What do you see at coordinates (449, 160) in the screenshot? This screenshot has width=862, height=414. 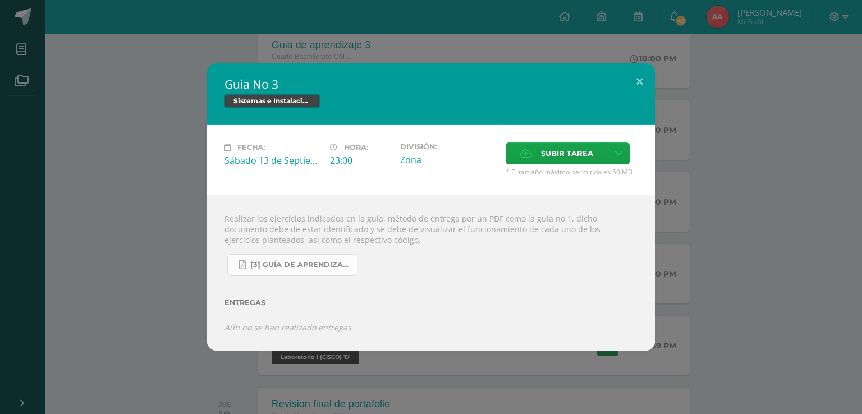 I see `div: Zona` at bounding box center [449, 160].